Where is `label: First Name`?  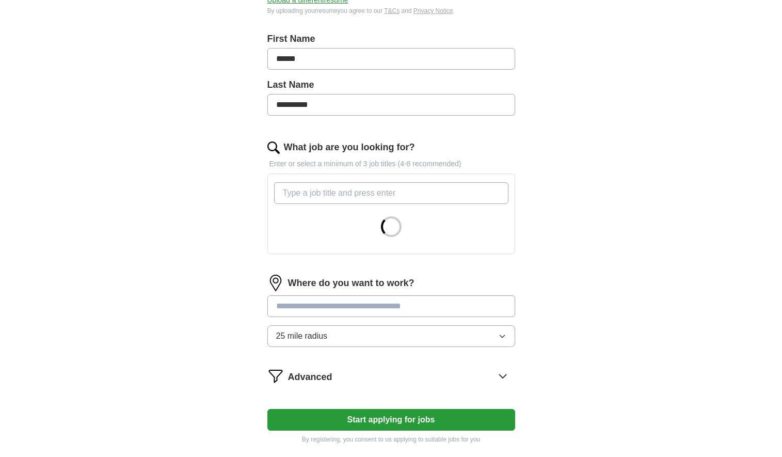
label: First Name is located at coordinates (391, 39).